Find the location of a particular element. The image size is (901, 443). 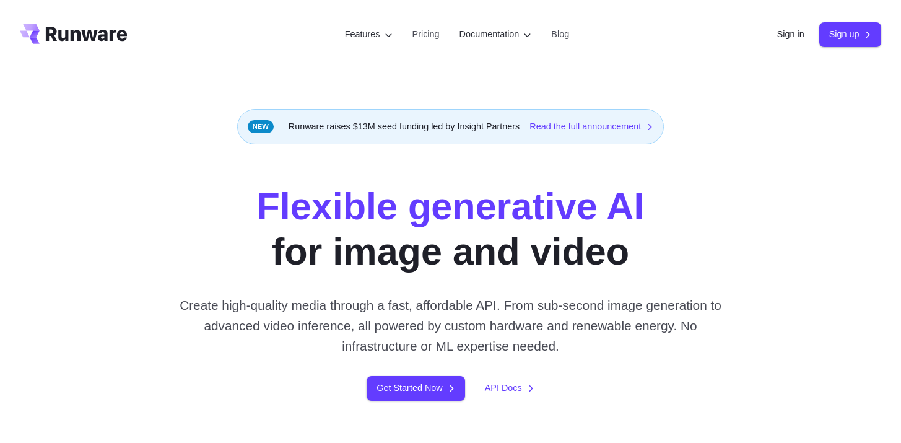

a: Blog is located at coordinates (560, 34).